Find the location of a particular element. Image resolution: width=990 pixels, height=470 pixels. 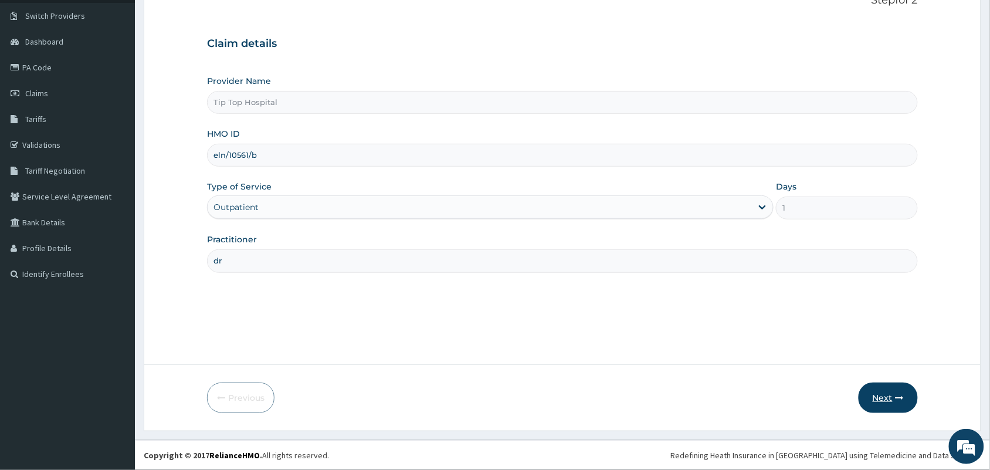

div: Chat with us now is located at coordinates (129, 73).